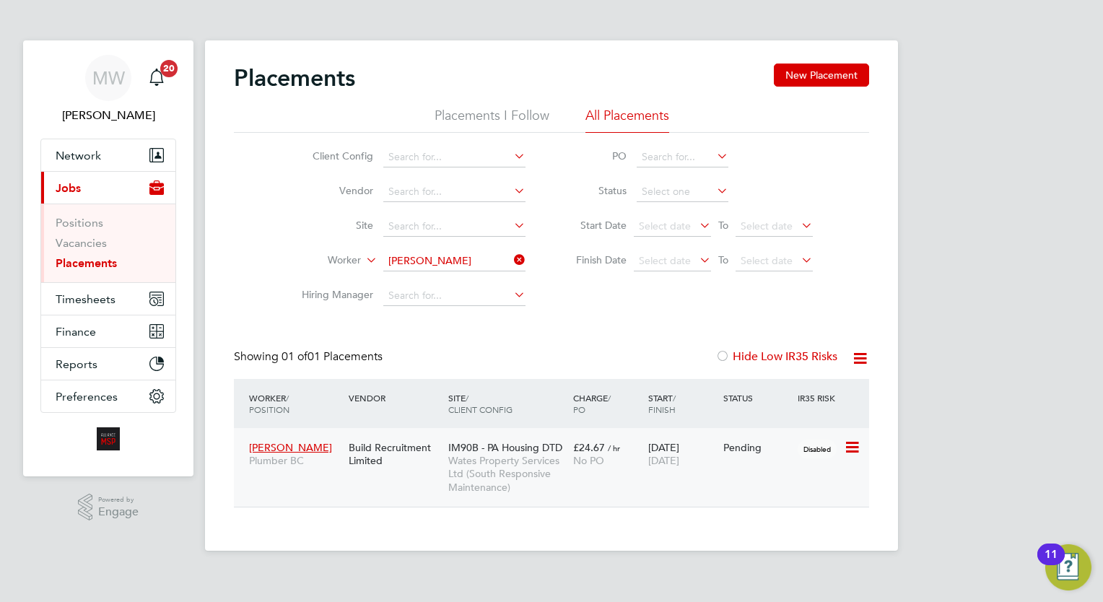  Describe the element at coordinates (68, 188) in the screenshot. I see `span: Jobs` at that location.